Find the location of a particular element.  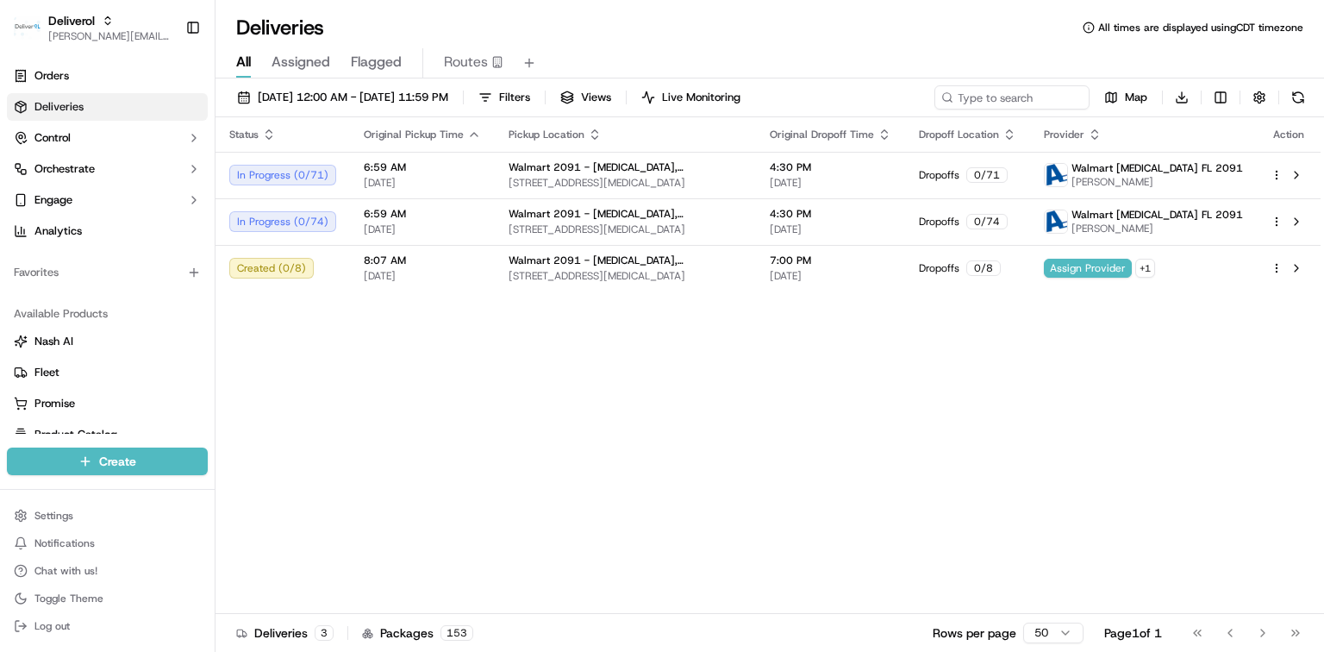

span: Views is located at coordinates (596, 97).